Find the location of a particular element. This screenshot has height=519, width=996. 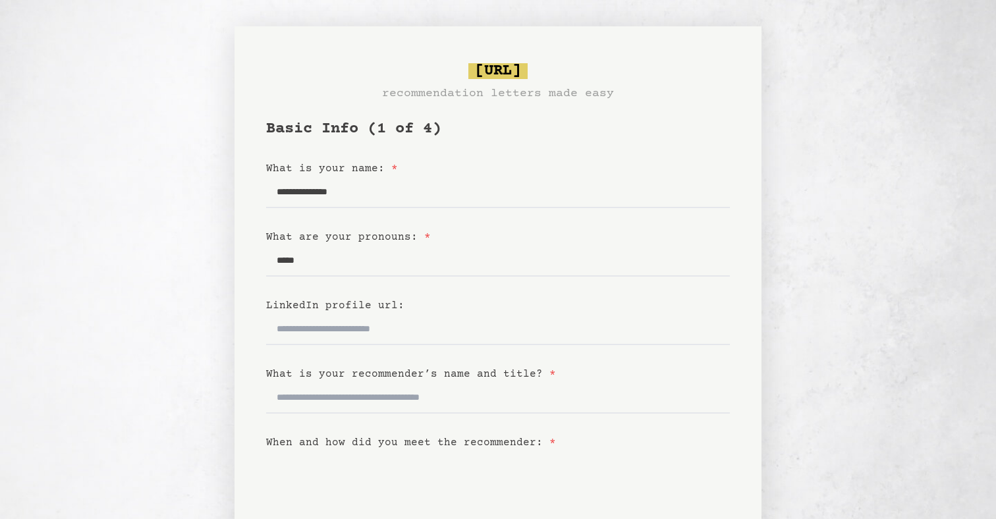

label: What is your recommender’s name and title? is located at coordinates (411, 374).